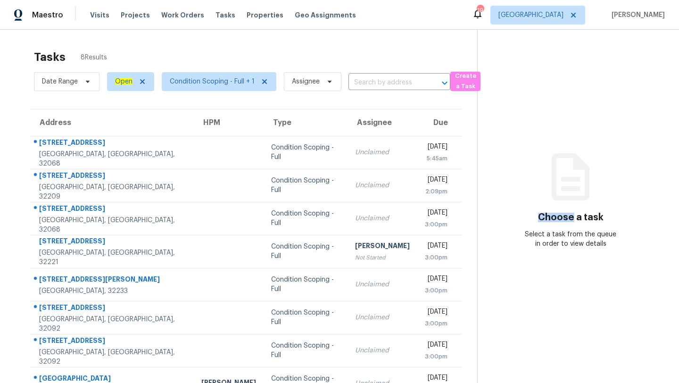 The height and width of the screenshot is (383, 679). Describe the element at coordinates (183, 15) in the screenshot. I see `span: Work Orders` at that location.